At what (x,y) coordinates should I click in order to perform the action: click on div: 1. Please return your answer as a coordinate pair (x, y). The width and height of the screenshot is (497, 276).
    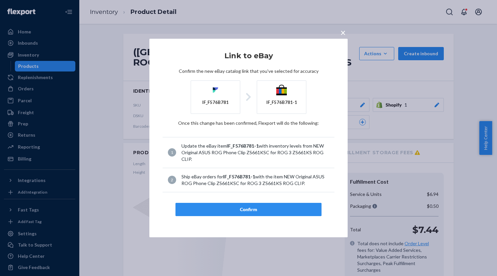
    Looking at the image, I should click on (172, 152).